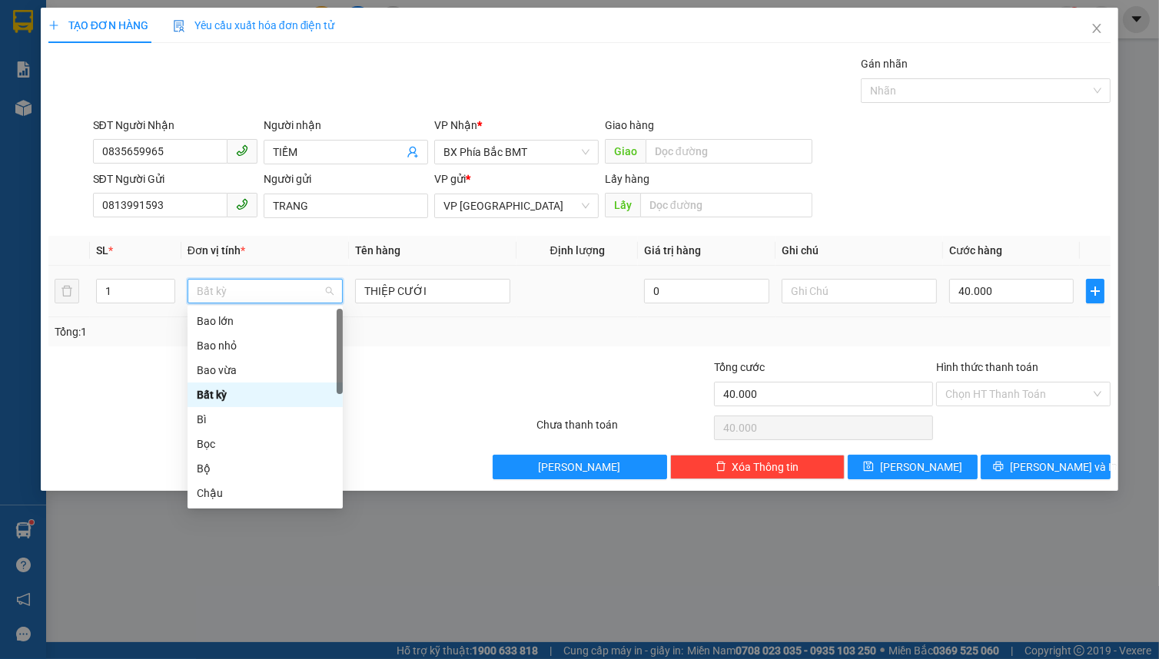  I want to click on span: Tổng cước, so click(739, 367).